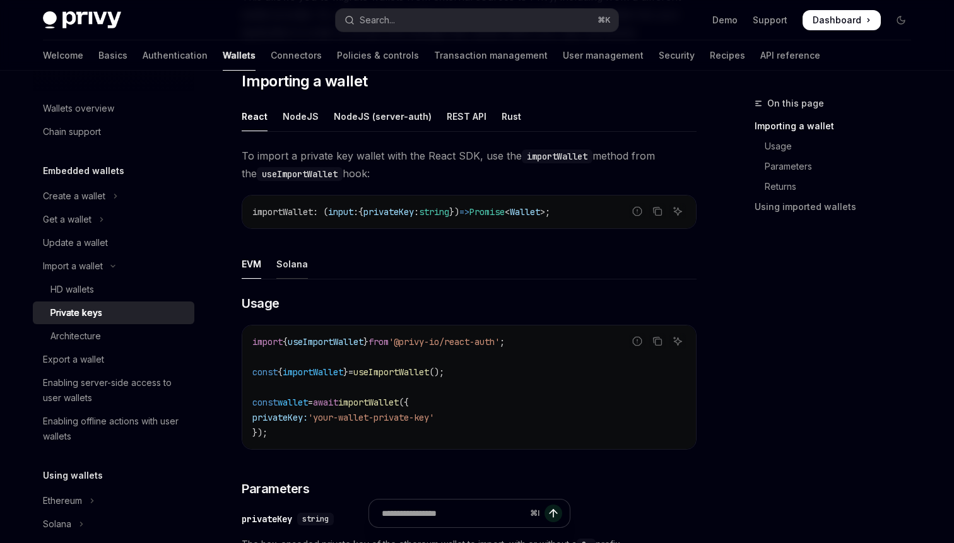 The height and width of the screenshot is (543, 954). What do you see at coordinates (371, 418) in the screenshot?
I see `span: 'your-wallet-private-key'` at bounding box center [371, 418].